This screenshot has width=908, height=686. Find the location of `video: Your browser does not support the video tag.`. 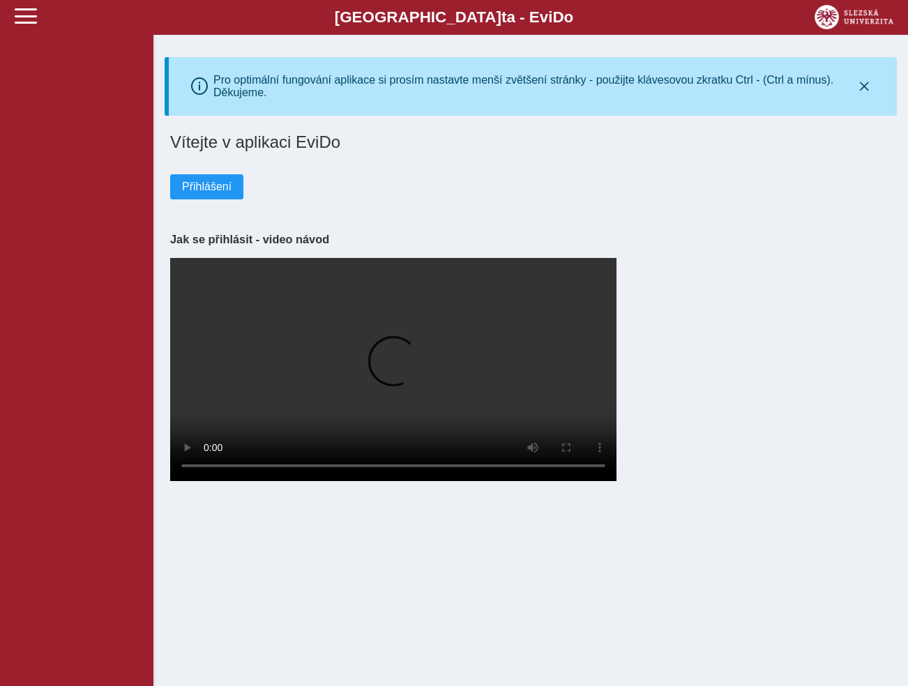

video: Your browser does not support the video tag. is located at coordinates (393, 370).